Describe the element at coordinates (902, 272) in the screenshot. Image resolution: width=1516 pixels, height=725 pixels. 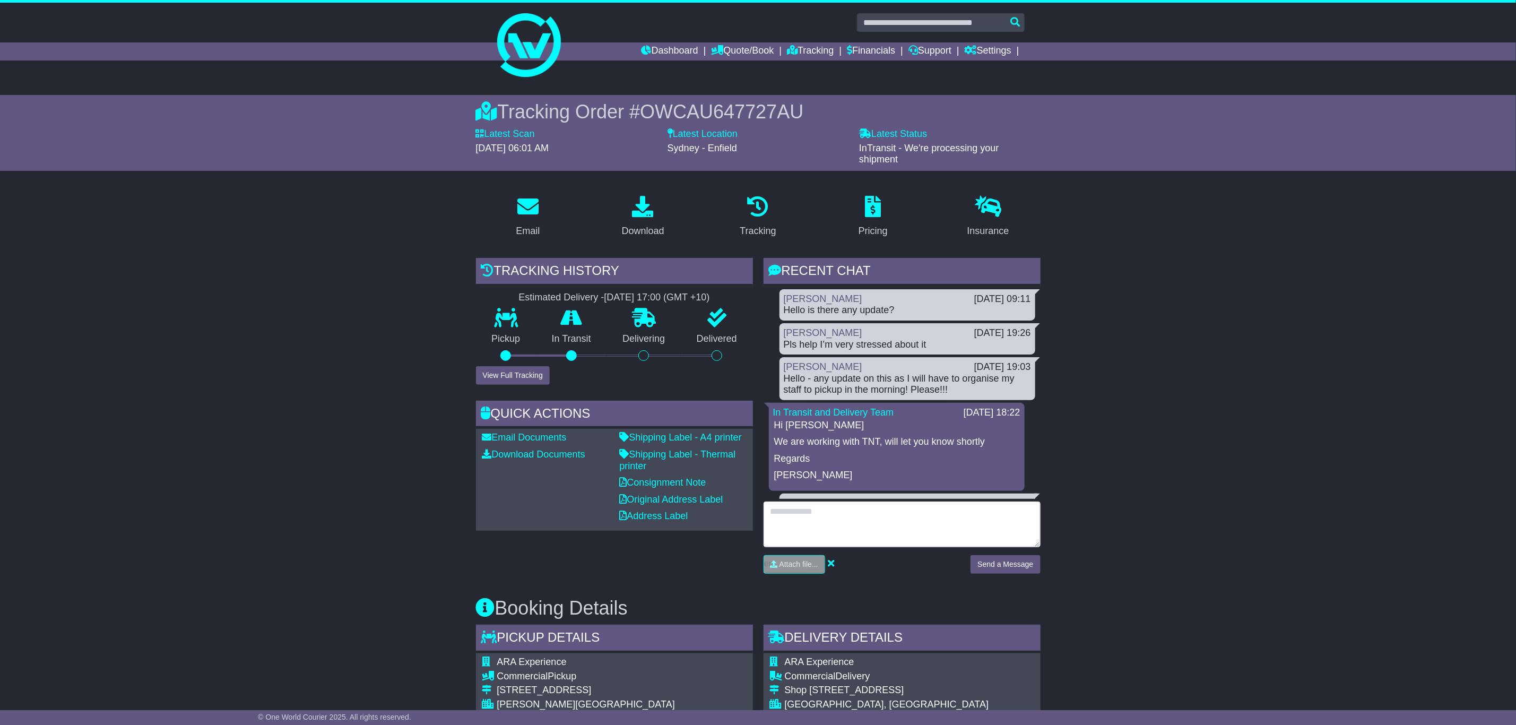
I see `div: RECENT CHAT` at that location.